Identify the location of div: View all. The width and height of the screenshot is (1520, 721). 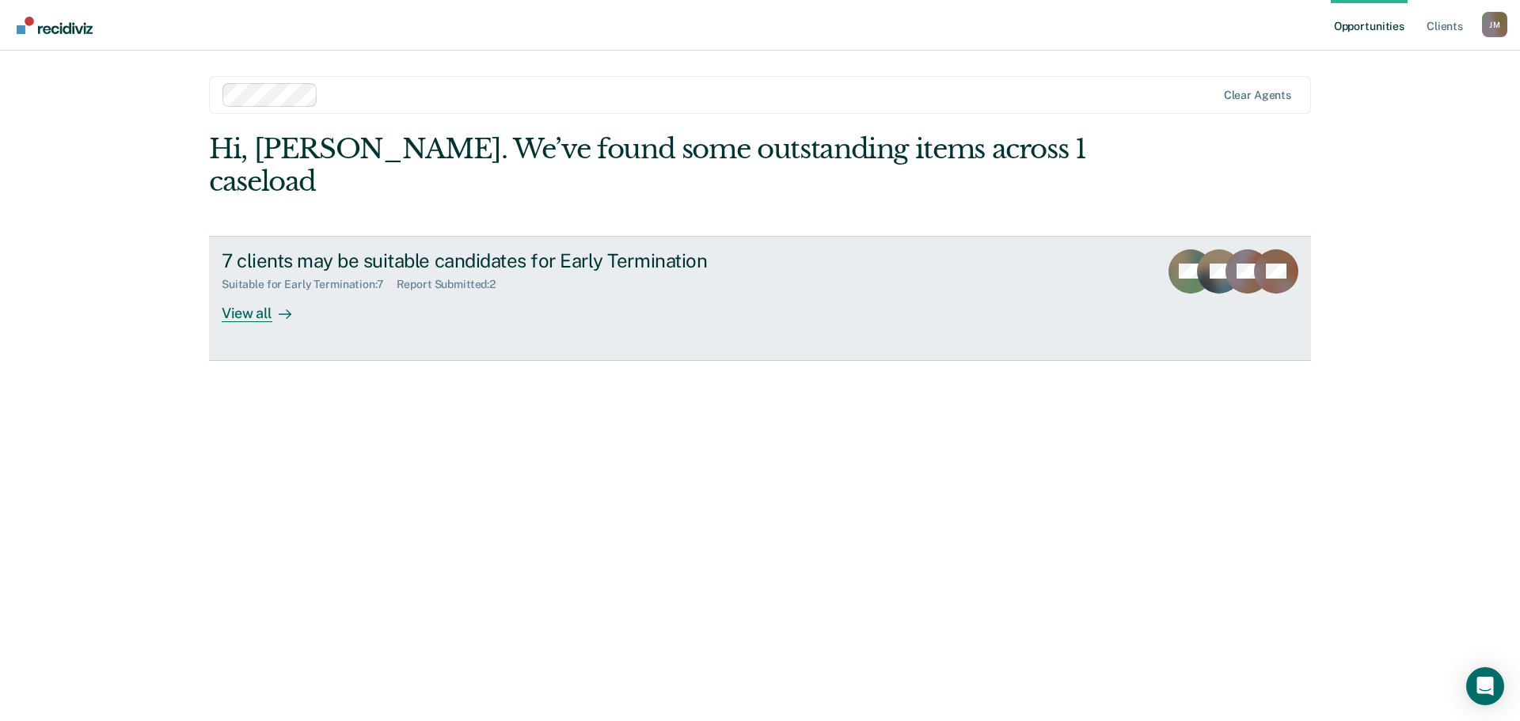
(266, 306).